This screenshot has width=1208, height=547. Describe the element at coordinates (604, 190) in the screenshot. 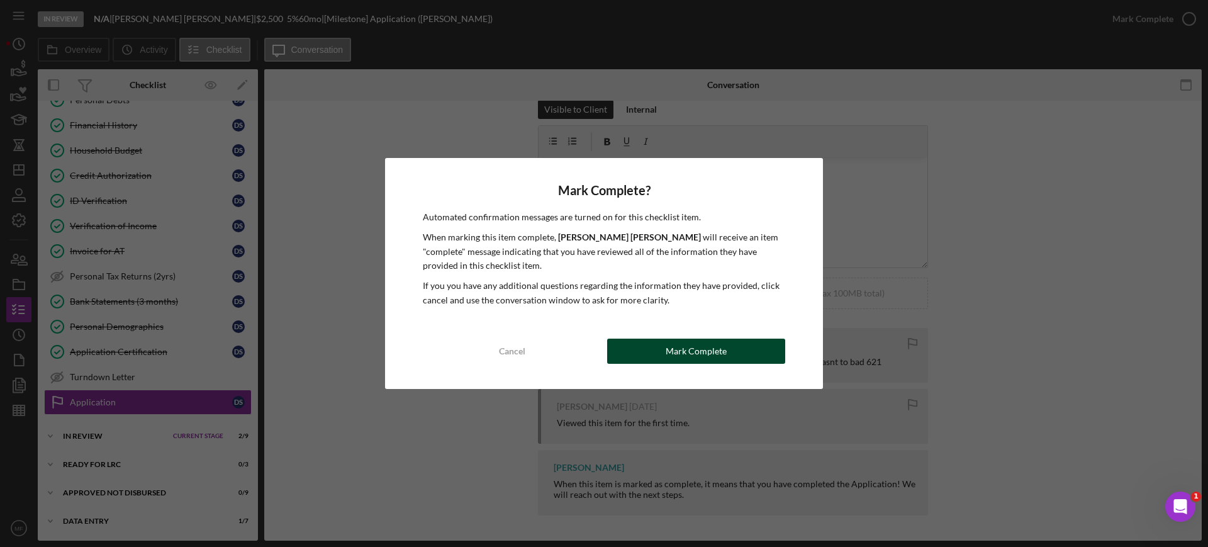

I see `h4: Mark Complete?` at that location.